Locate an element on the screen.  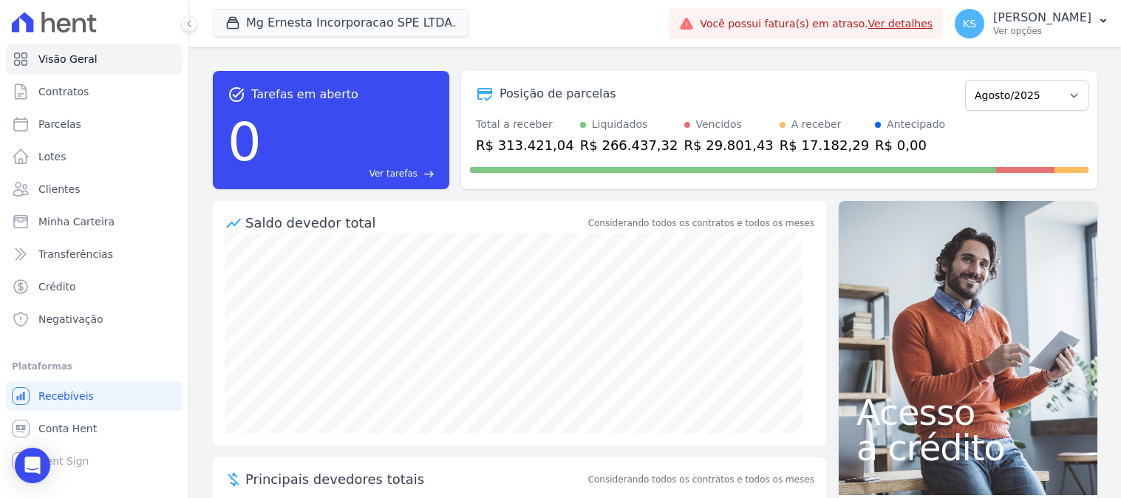
div: Vencidos is located at coordinates (719, 124).